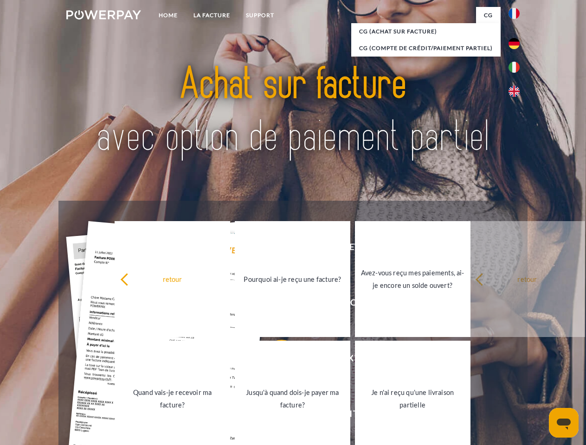 The width and height of the screenshot is (586, 445). I want to click on img: en, so click(514, 91).